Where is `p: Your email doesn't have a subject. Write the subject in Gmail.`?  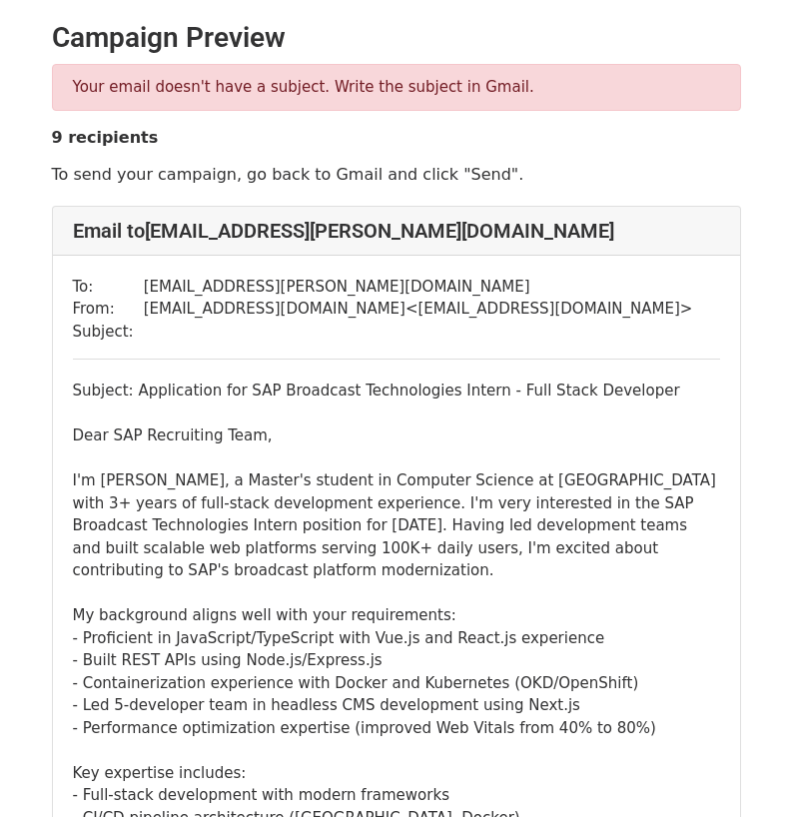
p: Your email doesn't have a subject. Write the subject in Gmail. is located at coordinates (396, 87).